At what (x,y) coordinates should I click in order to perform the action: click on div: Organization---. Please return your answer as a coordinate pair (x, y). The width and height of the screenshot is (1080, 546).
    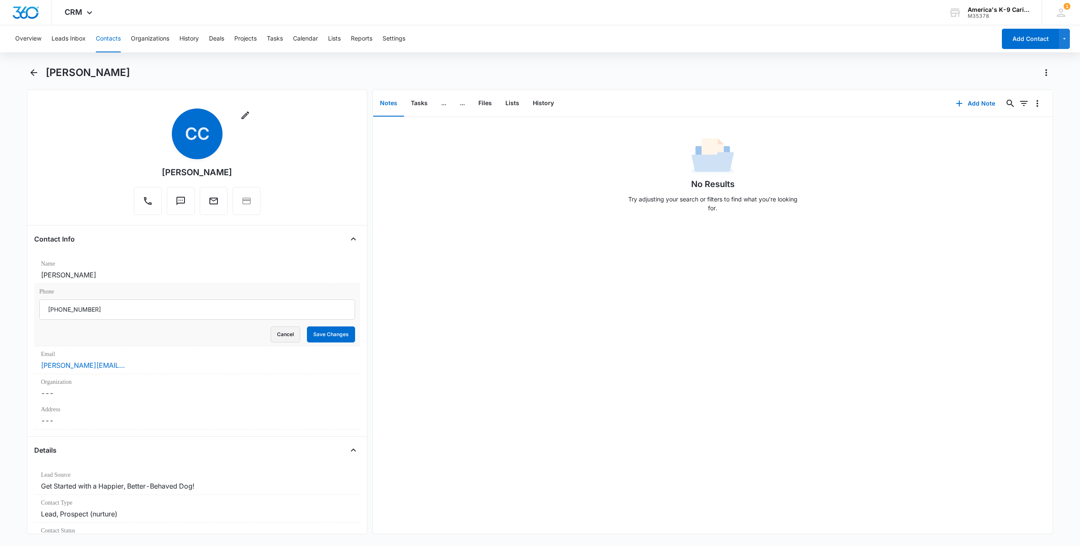
    Looking at the image, I should click on (197, 388).